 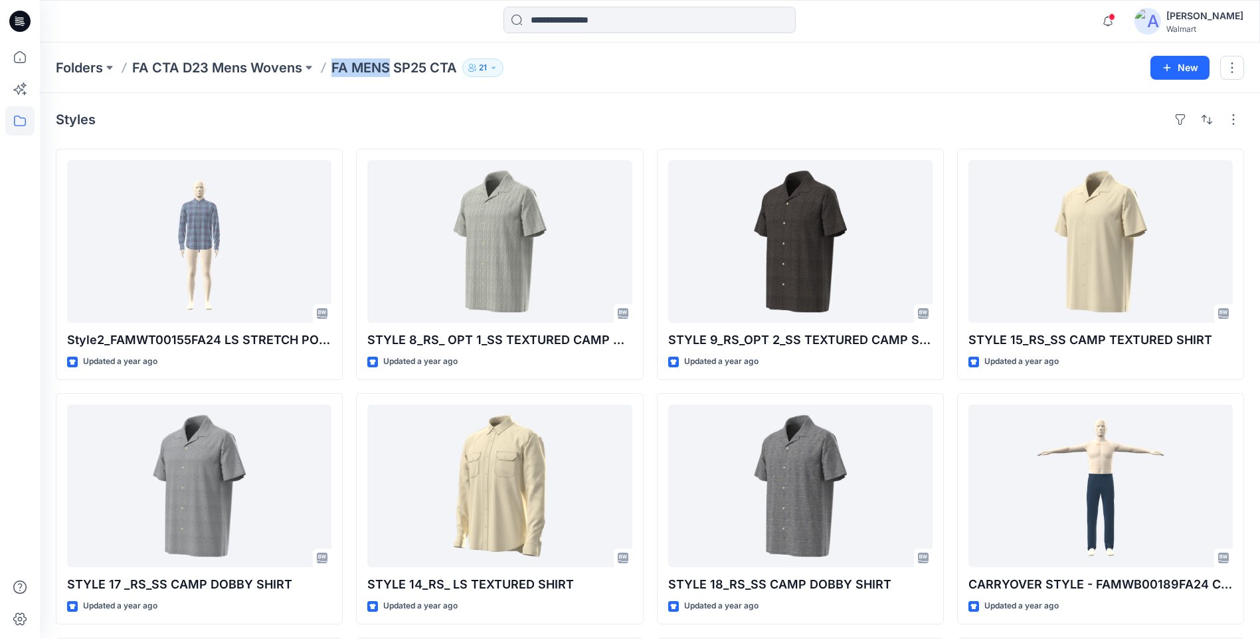 What do you see at coordinates (499, 584) in the screenshot?
I see `p: STYLE 14_RS_ LS TEXTURED SHIRT` at bounding box center [499, 584].